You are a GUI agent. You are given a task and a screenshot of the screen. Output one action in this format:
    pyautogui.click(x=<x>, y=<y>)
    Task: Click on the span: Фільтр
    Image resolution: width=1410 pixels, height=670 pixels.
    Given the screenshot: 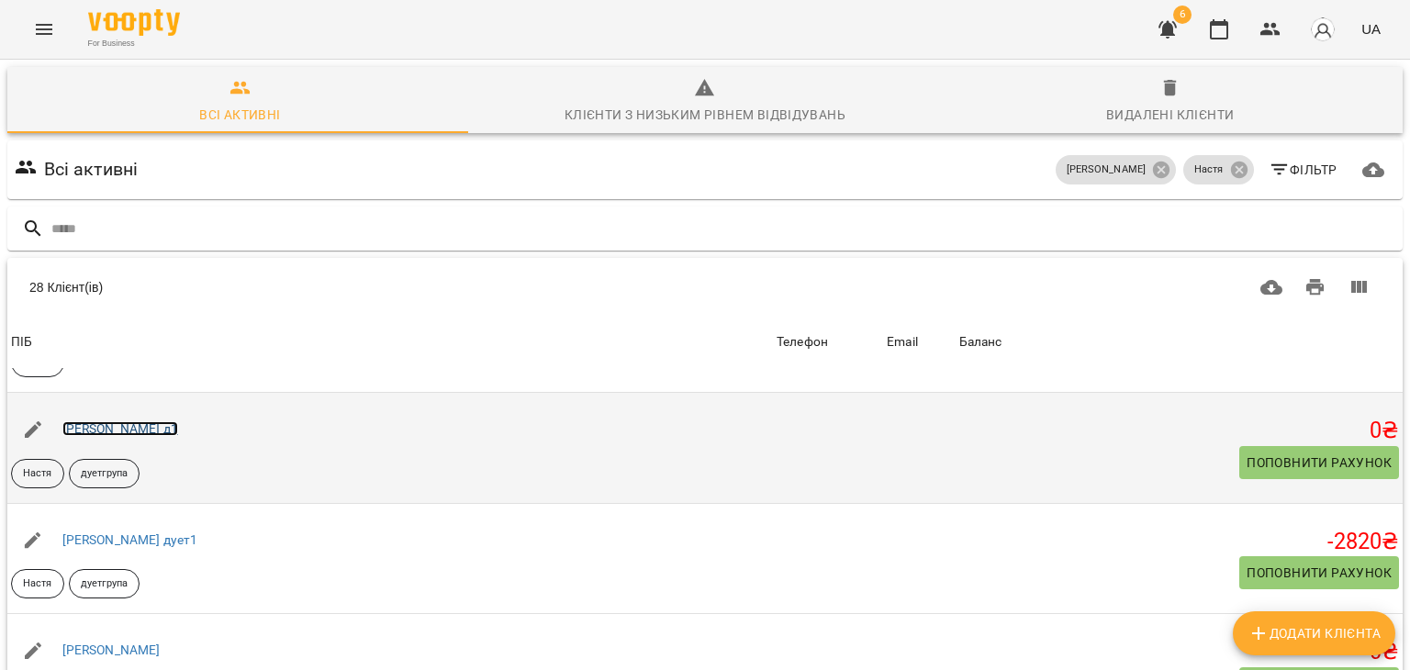 What is the action you would take?
    pyautogui.click(x=1303, y=170)
    